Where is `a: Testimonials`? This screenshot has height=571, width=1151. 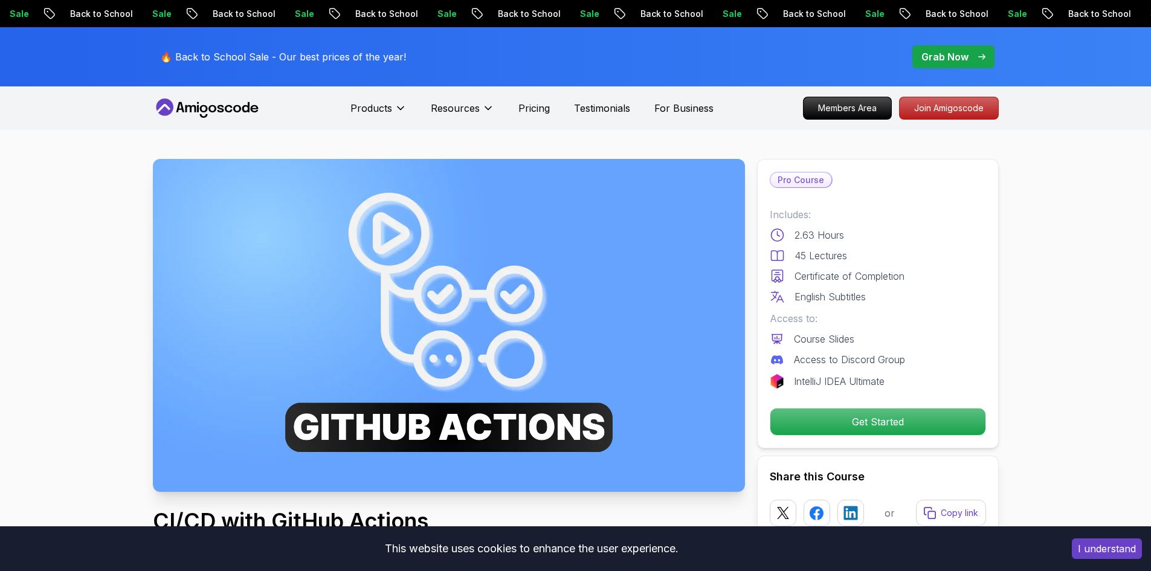 a: Testimonials is located at coordinates (602, 108).